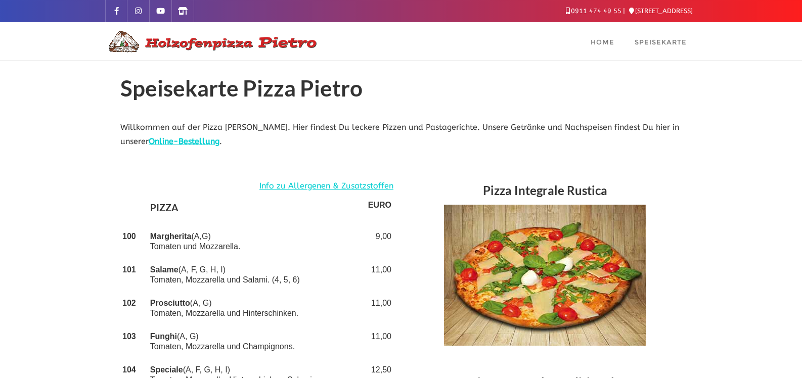 The height and width of the screenshot is (378, 802). I want to click on h1: Speisekarte Pizza Pietro, so click(401, 90).